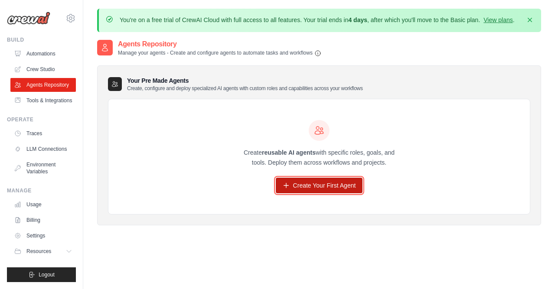 The width and height of the screenshot is (555, 289). Describe the element at coordinates (43, 149) in the screenshot. I see `a: LLM Connections` at that location.